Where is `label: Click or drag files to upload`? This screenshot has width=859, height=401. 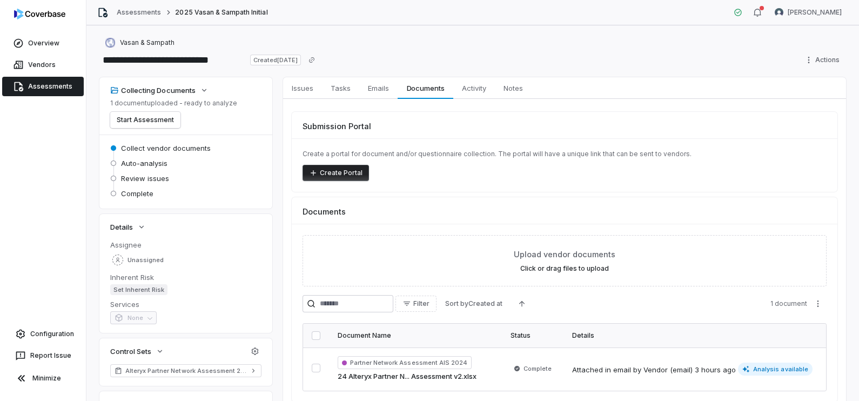 label: Click or drag files to upload is located at coordinates (564, 268).